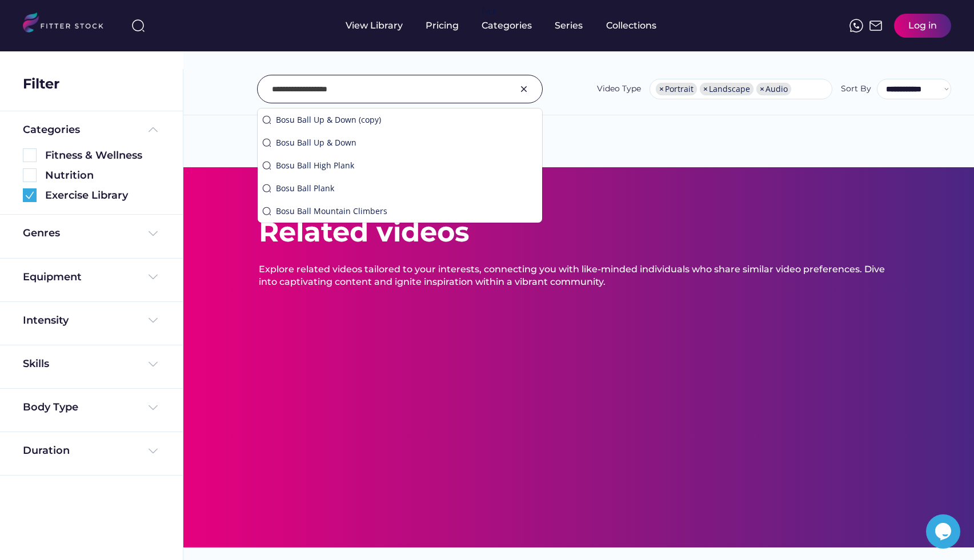 The width and height of the screenshot is (974, 560). What do you see at coordinates (102, 155) in the screenshot?
I see `div: Fitness & Wellness` at bounding box center [102, 155].